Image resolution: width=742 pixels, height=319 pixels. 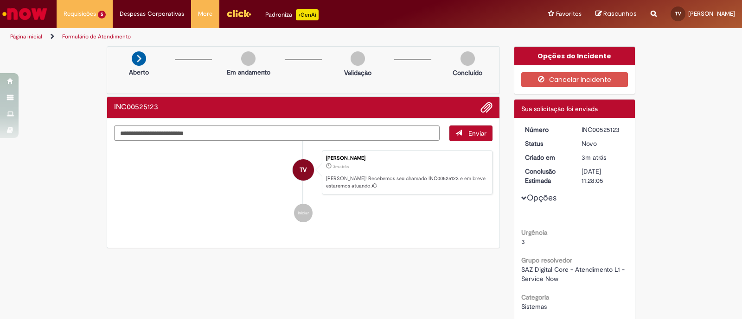 What do you see at coordinates (26, 37) in the screenshot?
I see `a: Página inicial` at bounding box center [26, 37].